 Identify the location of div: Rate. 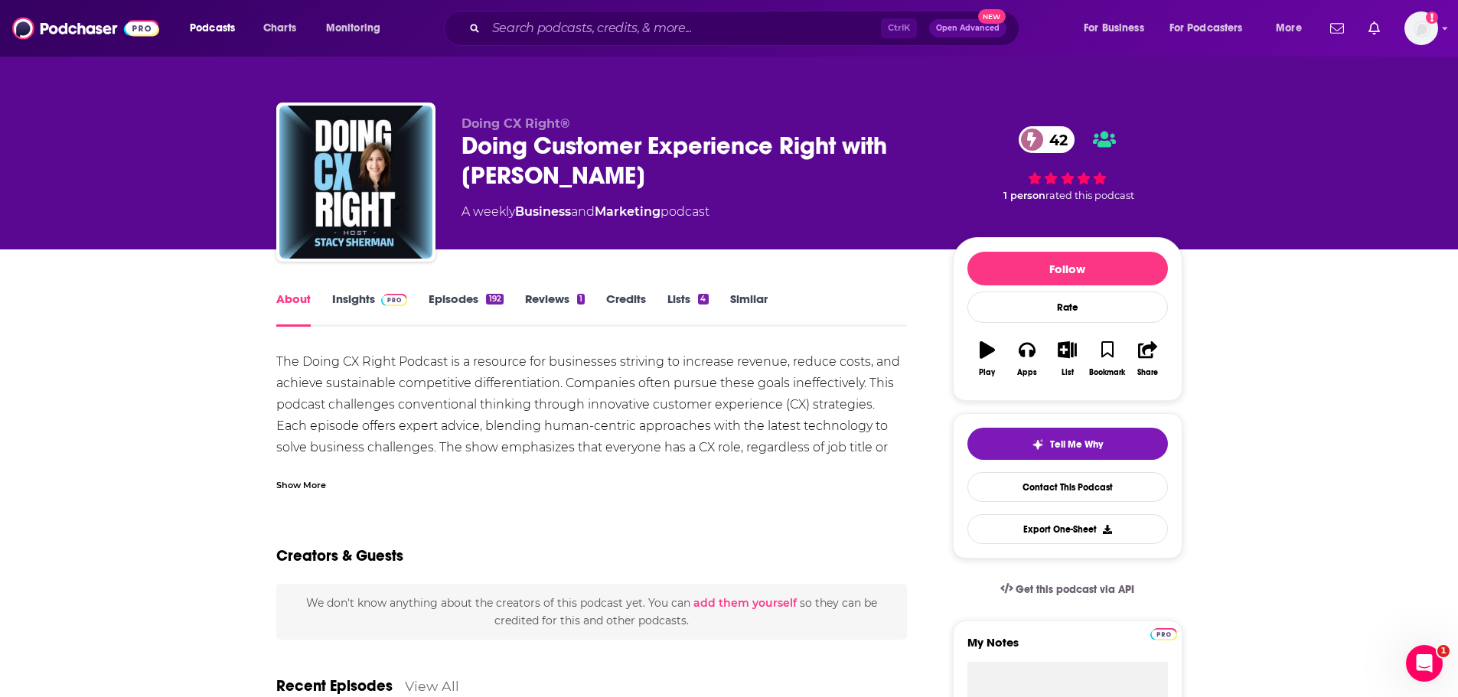
(1068, 307).